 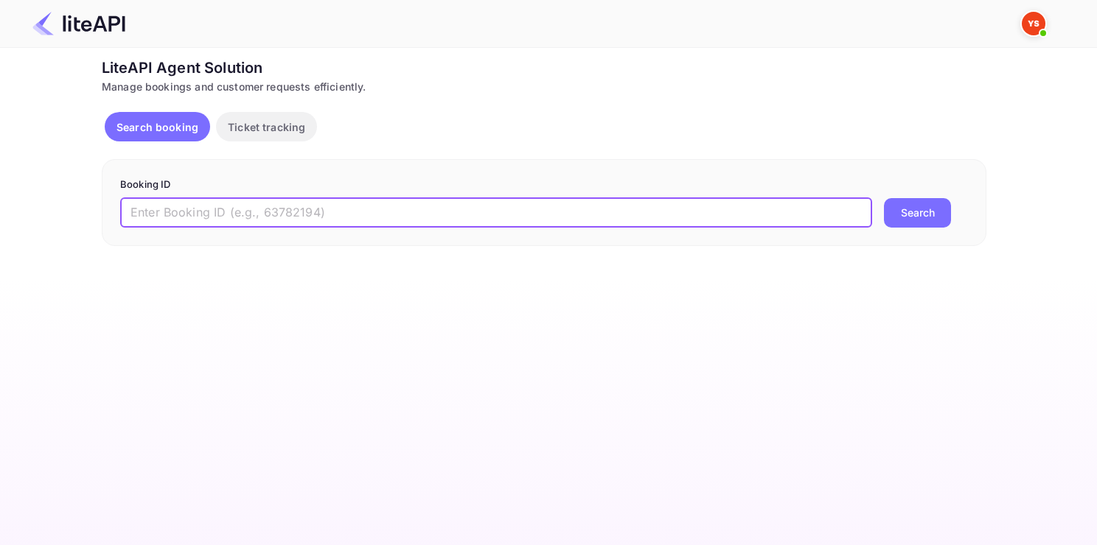 I want to click on div: Manage bookings and customer requests efficiently., so click(x=544, y=86).